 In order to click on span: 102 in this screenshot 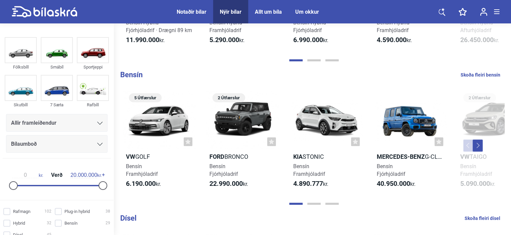, I will do `click(48, 211)`.